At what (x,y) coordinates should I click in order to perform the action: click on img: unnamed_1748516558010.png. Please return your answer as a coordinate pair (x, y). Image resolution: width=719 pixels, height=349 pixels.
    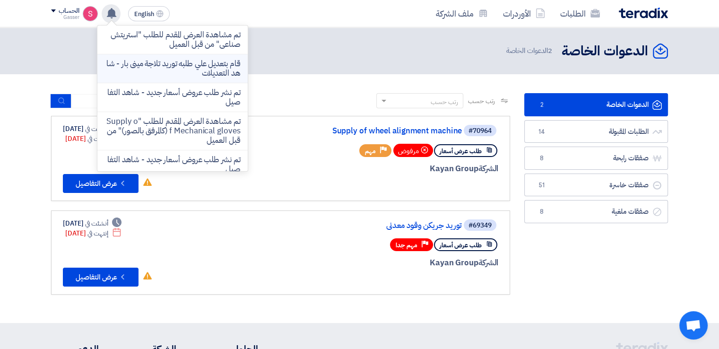
    Looking at the image, I should click on (90, 14).